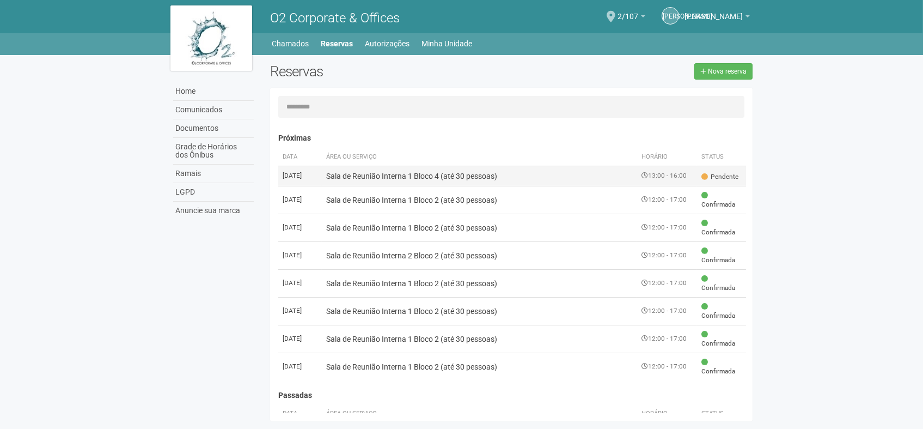 This screenshot has width=923, height=429. I want to click on a: Anuncie sua marca, so click(213, 210).